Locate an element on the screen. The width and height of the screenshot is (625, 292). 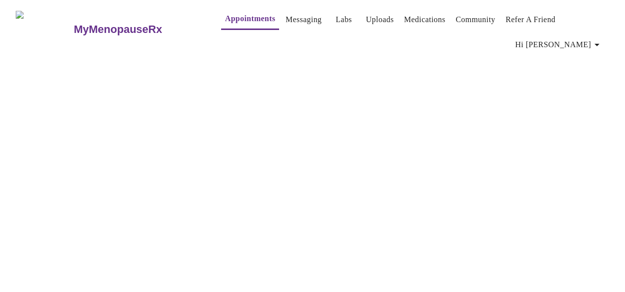
button: Refer a Friend is located at coordinates (530, 20).